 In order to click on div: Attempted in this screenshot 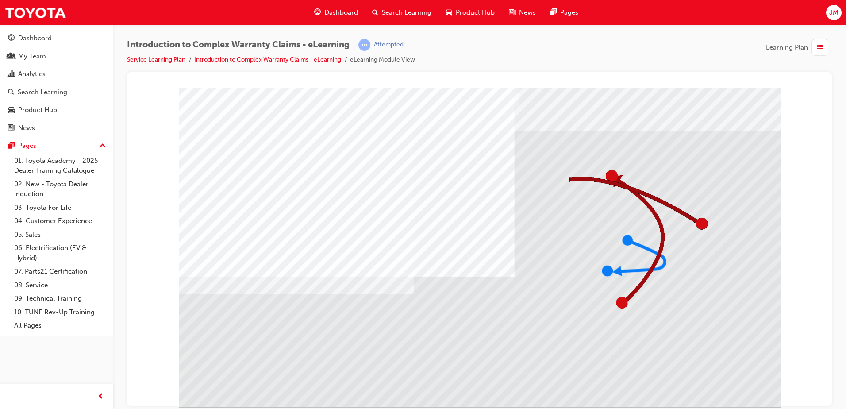, I will do `click(388, 45)`.